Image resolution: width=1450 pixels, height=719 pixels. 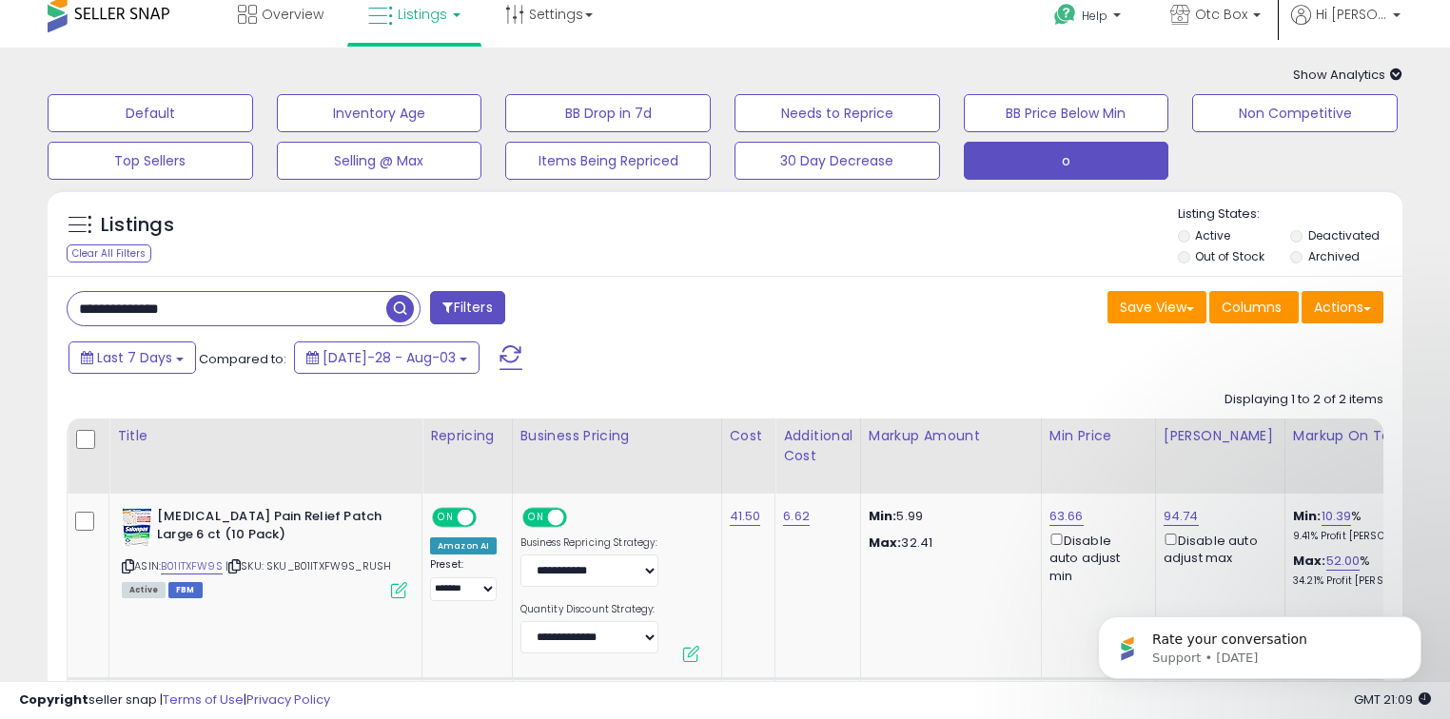 What do you see at coordinates (1254, 307) in the screenshot?
I see `button: Columns` at bounding box center [1254, 307].